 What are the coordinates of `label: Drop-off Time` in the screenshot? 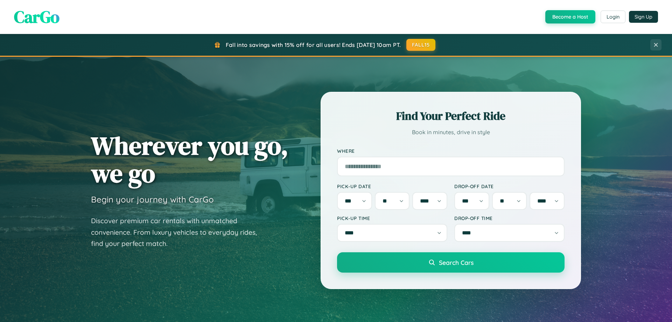 It's located at (509, 218).